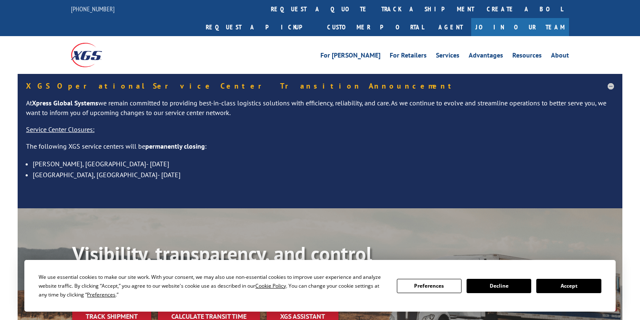 This screenshot has width=640, height=320. I want to click on u: Service Center Closures:, so click(60, 129).